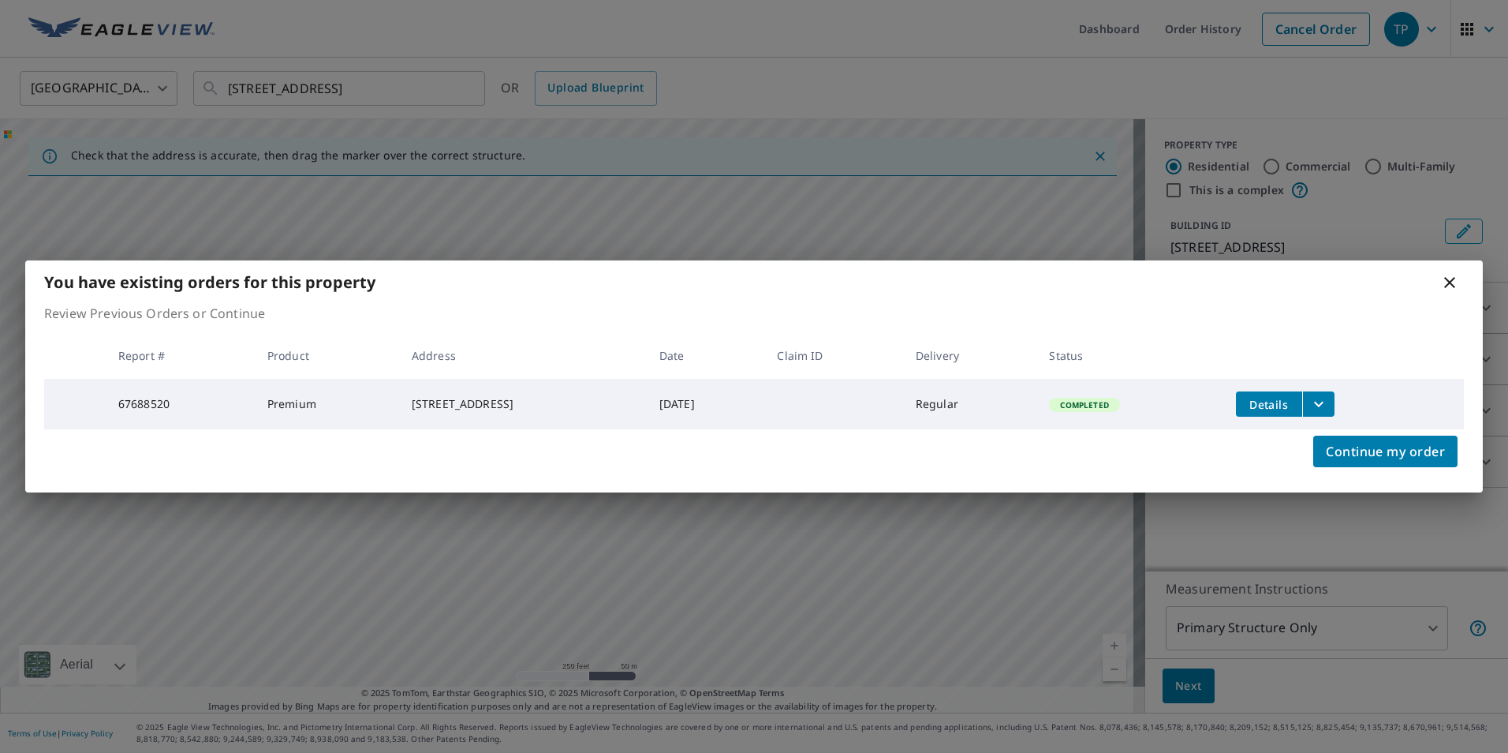  What do you see at coordinates (1130, 355) in the screenshot?
I see `th: Status` at bounding box center [1130, 355].